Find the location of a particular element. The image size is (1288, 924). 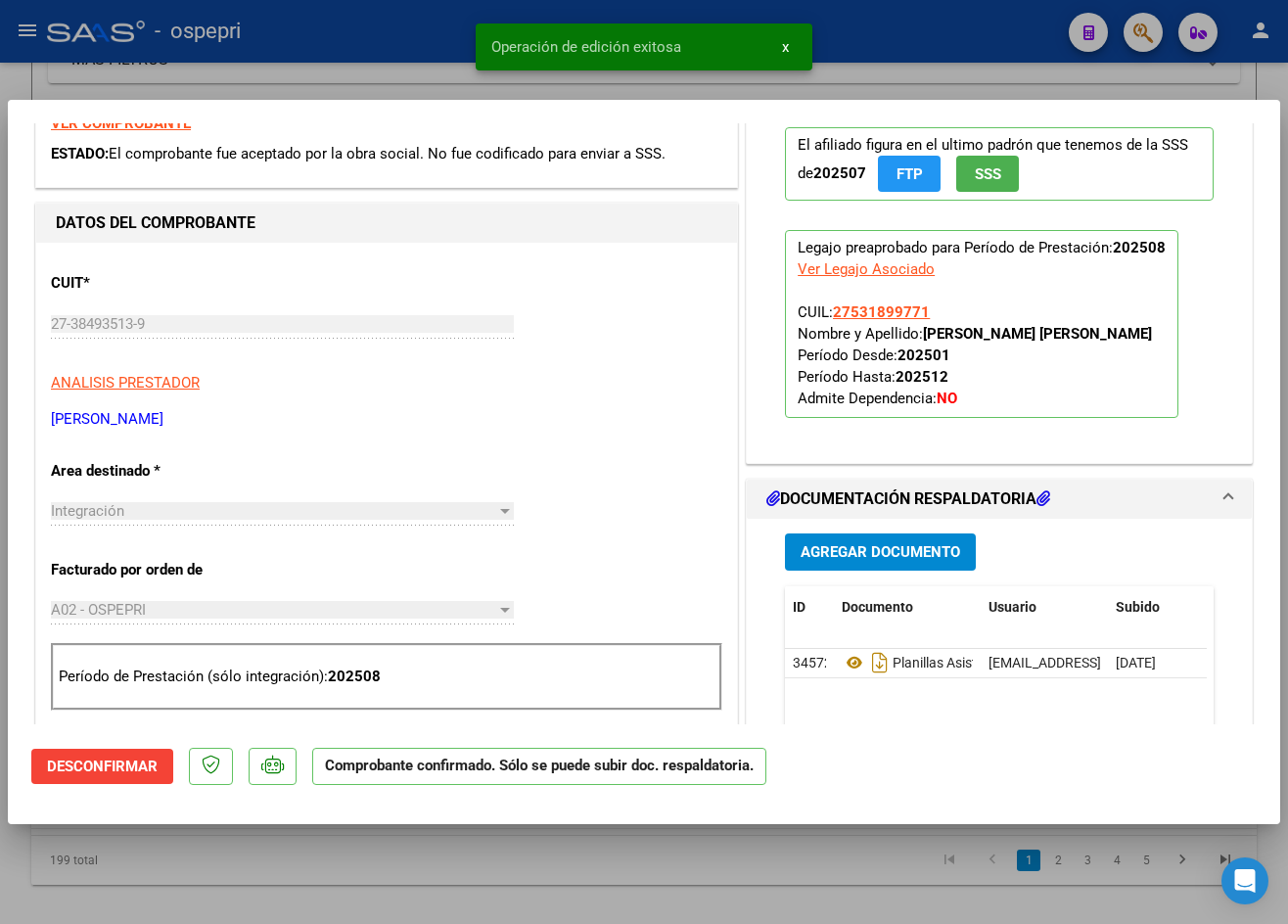

strong: 202512 is located at coordinates (922, 377).